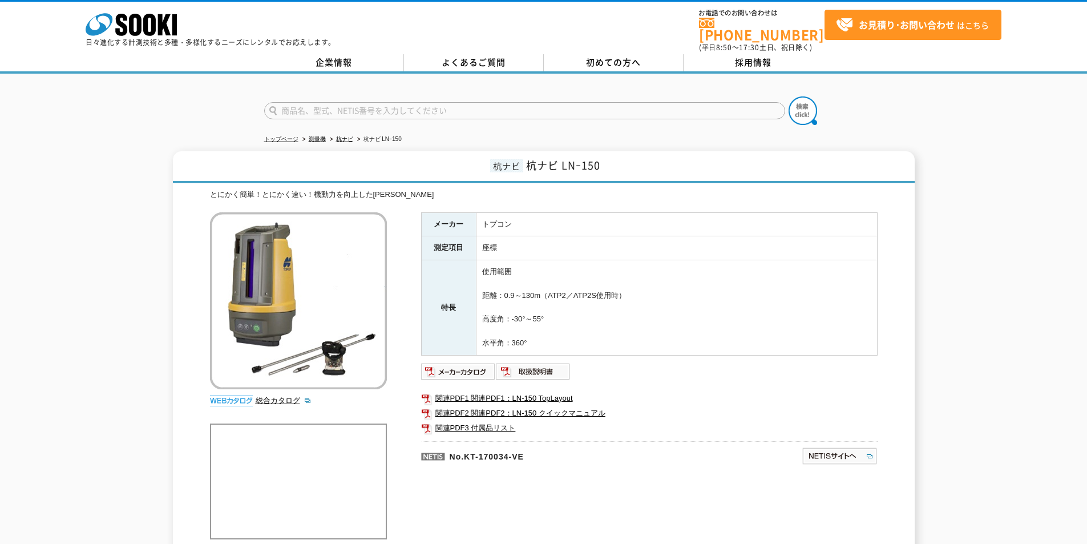 The height and width of the screenshot is (544, 1087). Describe the element at coordinates (650, 398) in the screenshot. I see `a: 関連PDF1 関連PDF1：LN-150 TopLayout` at that location.